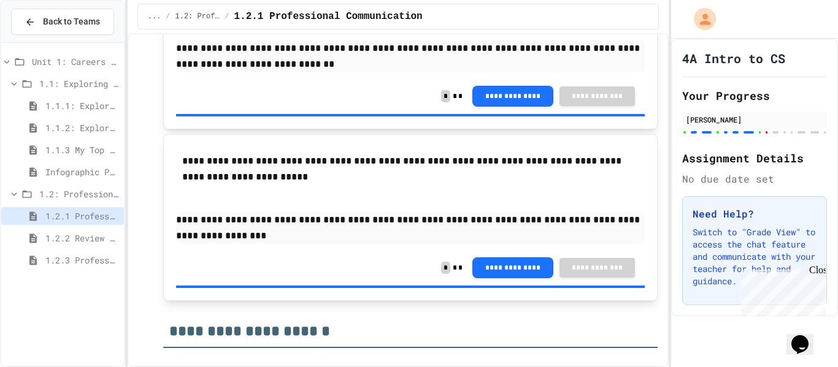 The height and width of the screenshot is (367, 838). I want to click on span: 1.2.2 Review - Professional Communication, so click(82, 238).